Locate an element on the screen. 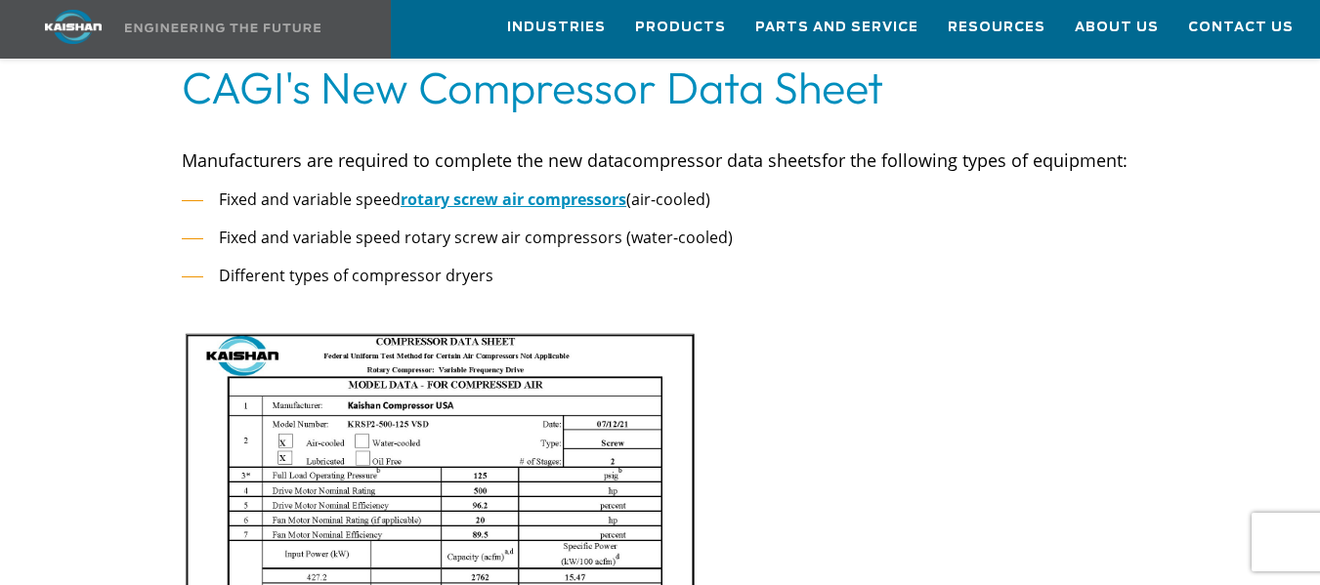 The image size is (1320, 585). a: rotary screw air compressors is located at coordinates (513, 199).